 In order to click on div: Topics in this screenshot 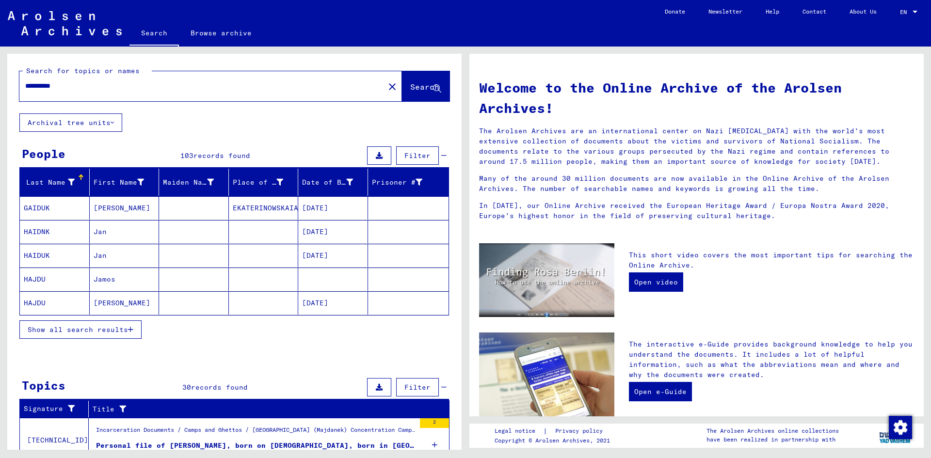, I will do `click(44, 385)`.